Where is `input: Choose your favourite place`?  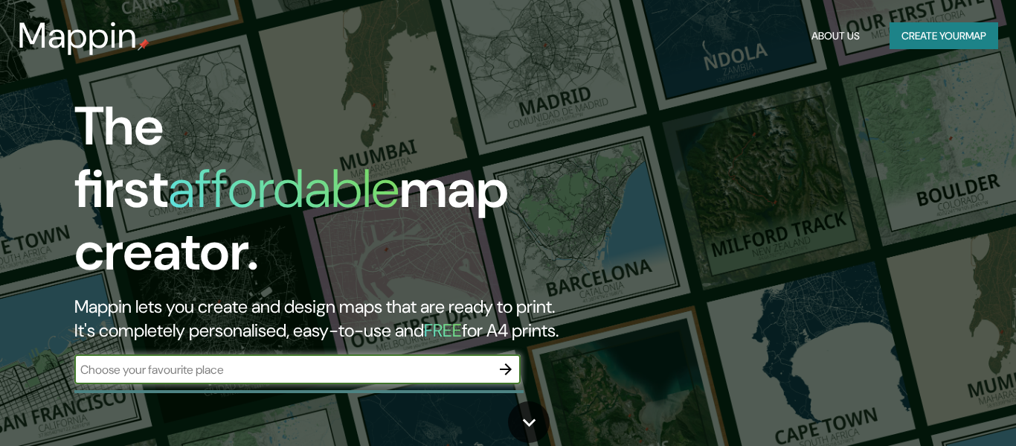
input: Choose your favourite place is located at coordinates (283, 369).